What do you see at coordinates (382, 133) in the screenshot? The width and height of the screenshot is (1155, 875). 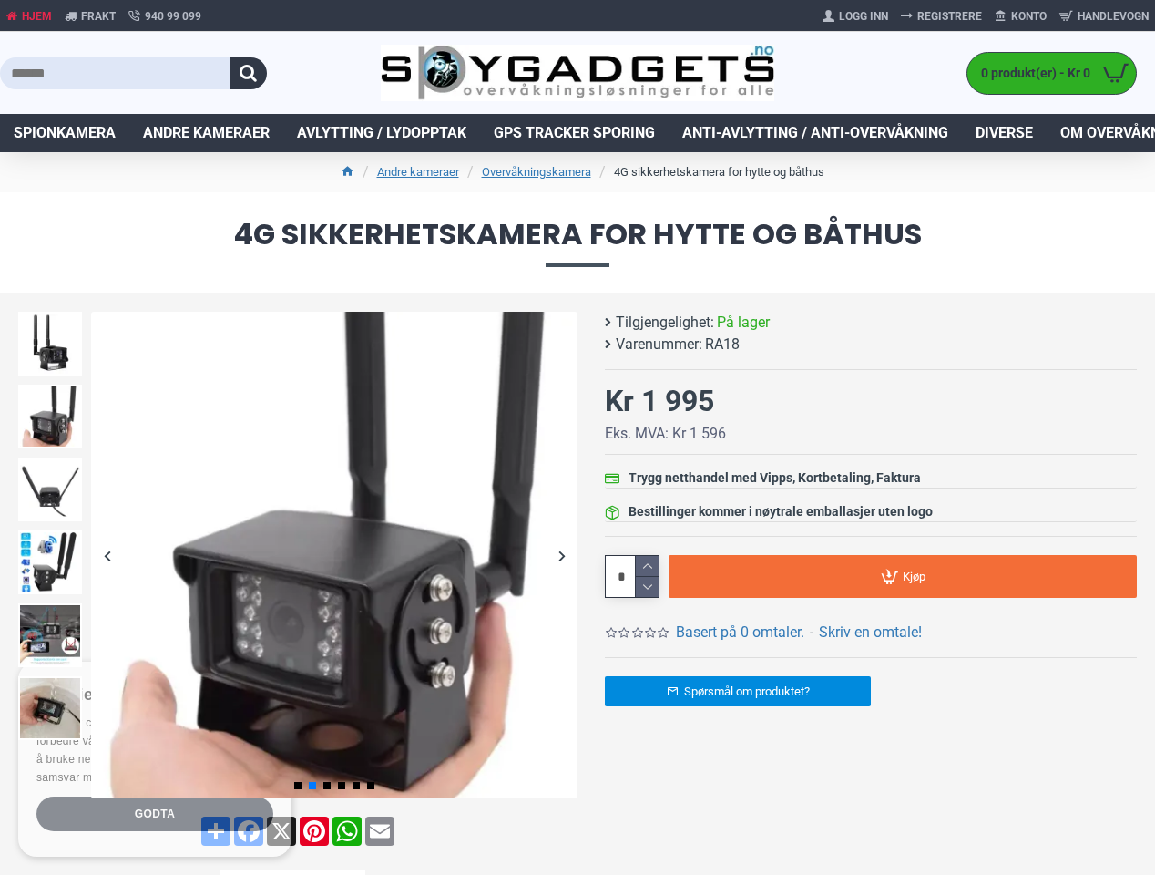 I see `span: Avlytting / Lydopptak` at bounding box center [382, 133].